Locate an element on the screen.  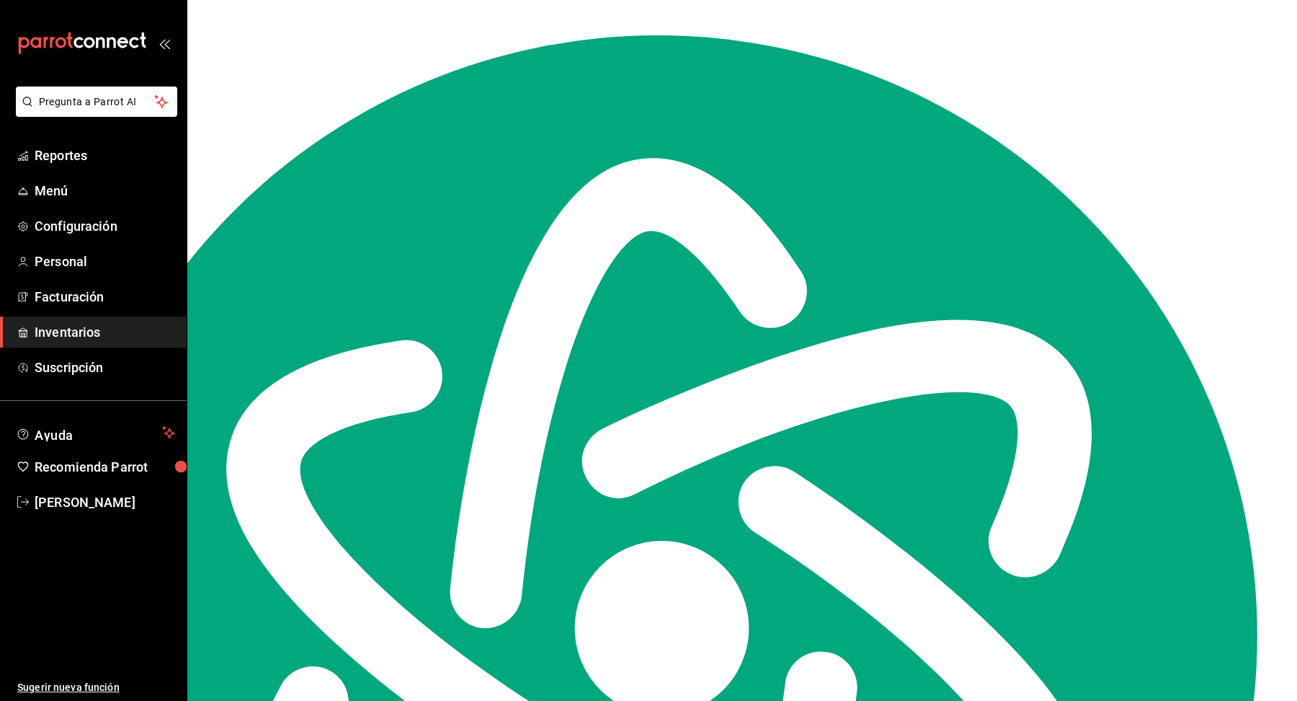
a: Pregunta a Parrot AI is located at coordinates (94, 112).